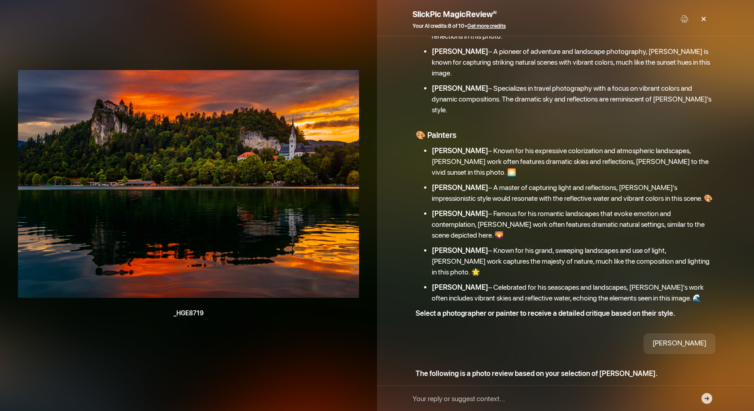 The width and height of the screenshot is (754, 411). What do you see at coordinates (574, 101) in the screenshot?
I see `li: – Specializes in travel photography with a focus on vibrant colors and dynamic compositions. The ...` at bounding box center [574, 101].